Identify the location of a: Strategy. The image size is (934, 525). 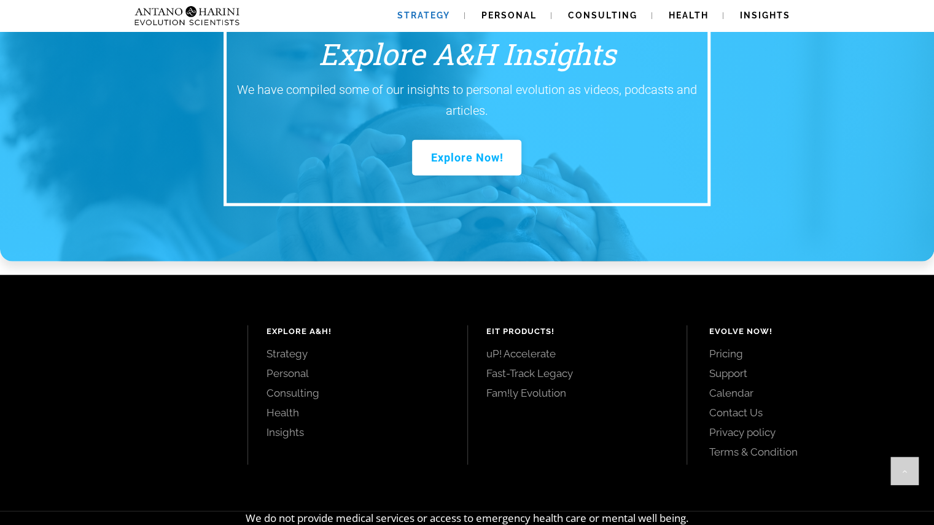
(357, 354).